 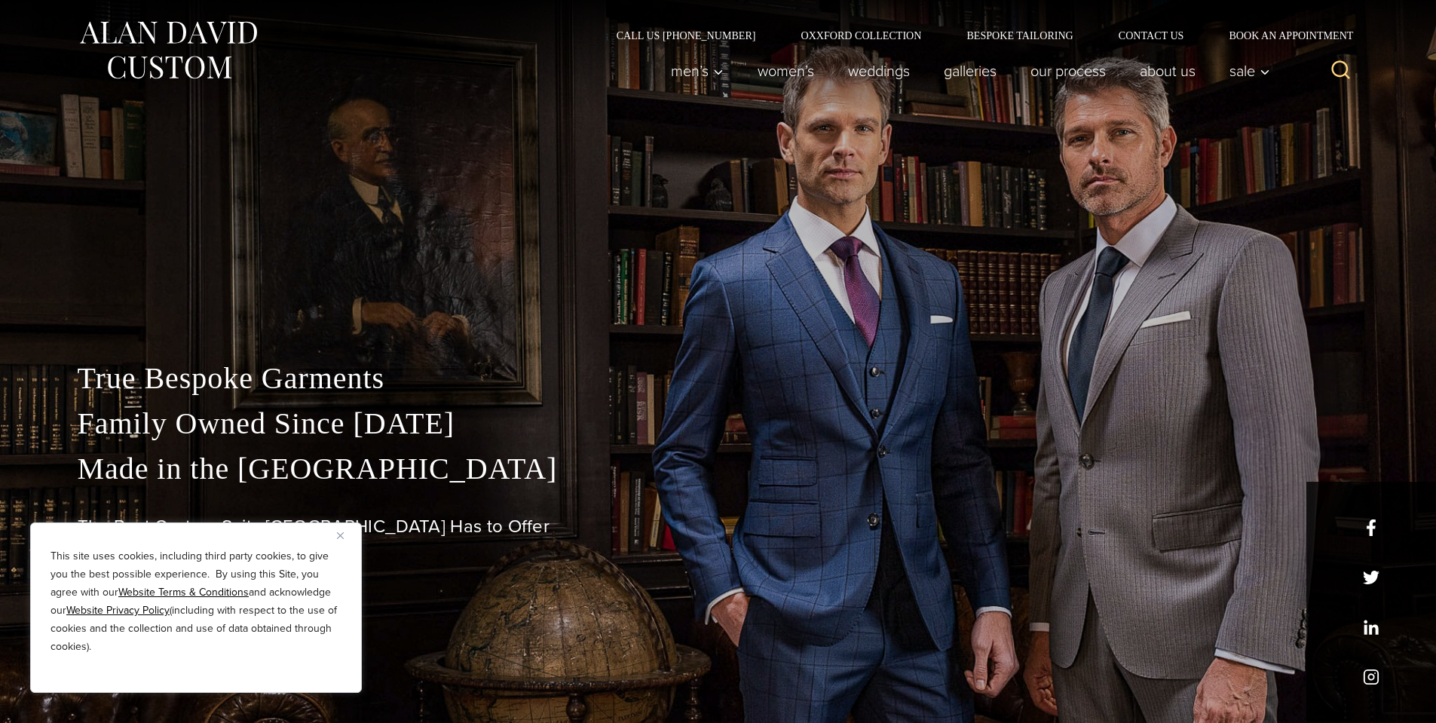 What do you see at coordinates (340, 535) in the screenshot?
I see `img: Close` at bounding box center [340, 535].